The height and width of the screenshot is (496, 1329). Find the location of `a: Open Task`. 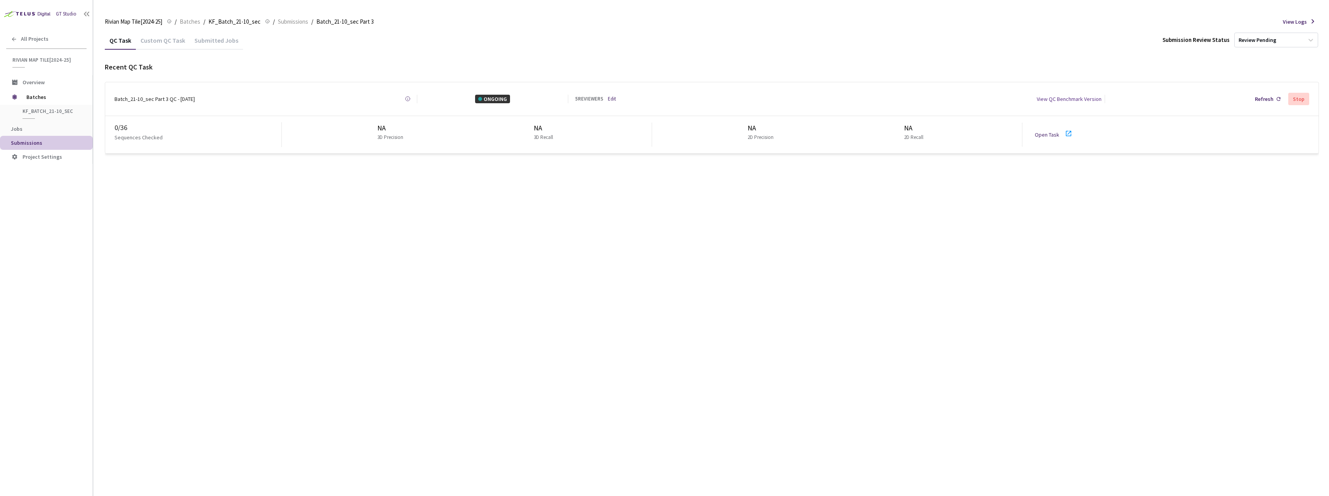

a: Open Task is located at coordinates (1047, 135).